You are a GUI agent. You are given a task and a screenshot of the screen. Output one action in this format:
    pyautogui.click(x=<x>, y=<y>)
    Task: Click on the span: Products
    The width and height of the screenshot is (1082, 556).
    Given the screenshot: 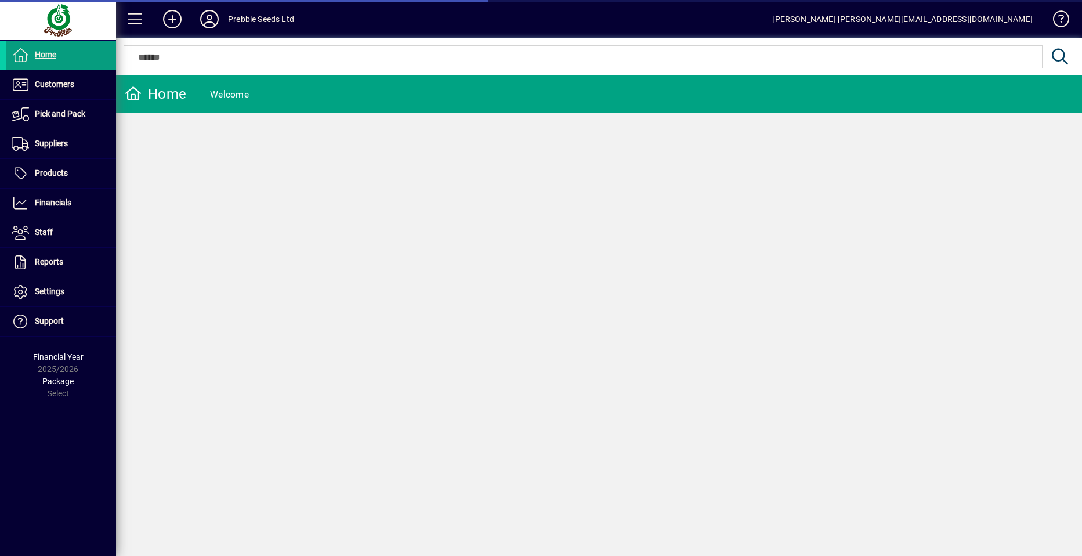 What is the action you would take?
    pyautogui.click(x=51, y=173)
    